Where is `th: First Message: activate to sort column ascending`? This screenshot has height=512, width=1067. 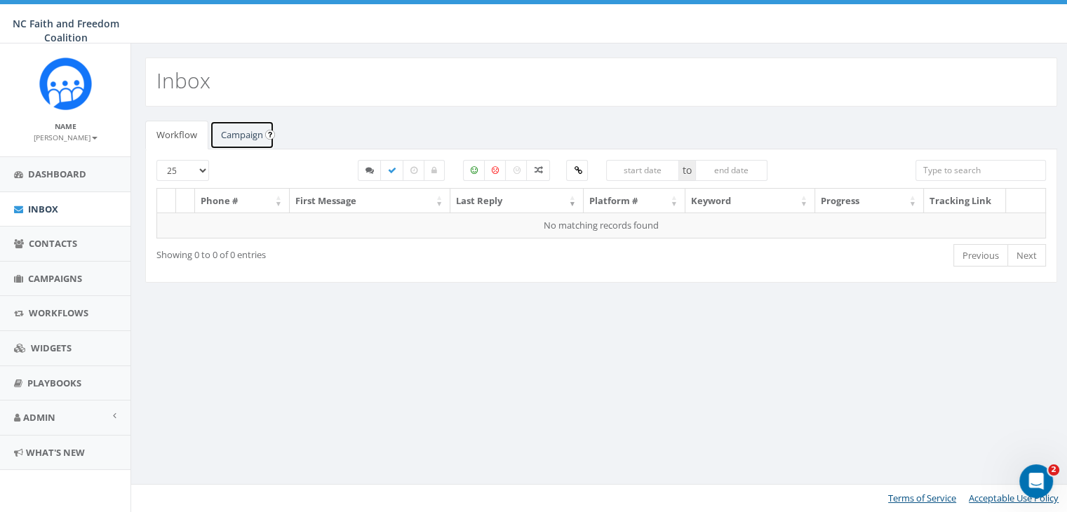
th: First Message: activate to sort column ascending is located at coordinates (370, 201).